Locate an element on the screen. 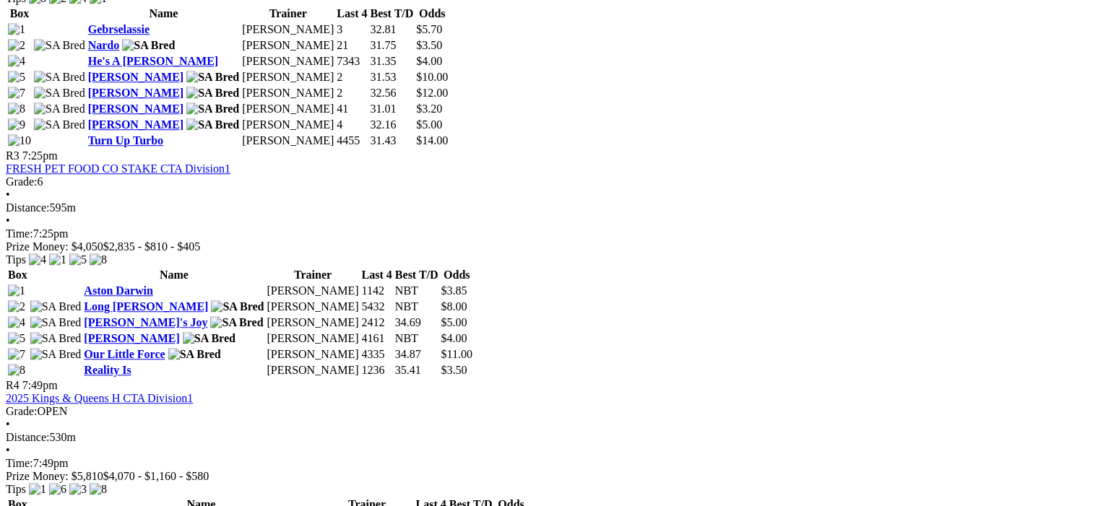  span: R3 is located at coordinates (12, 155).